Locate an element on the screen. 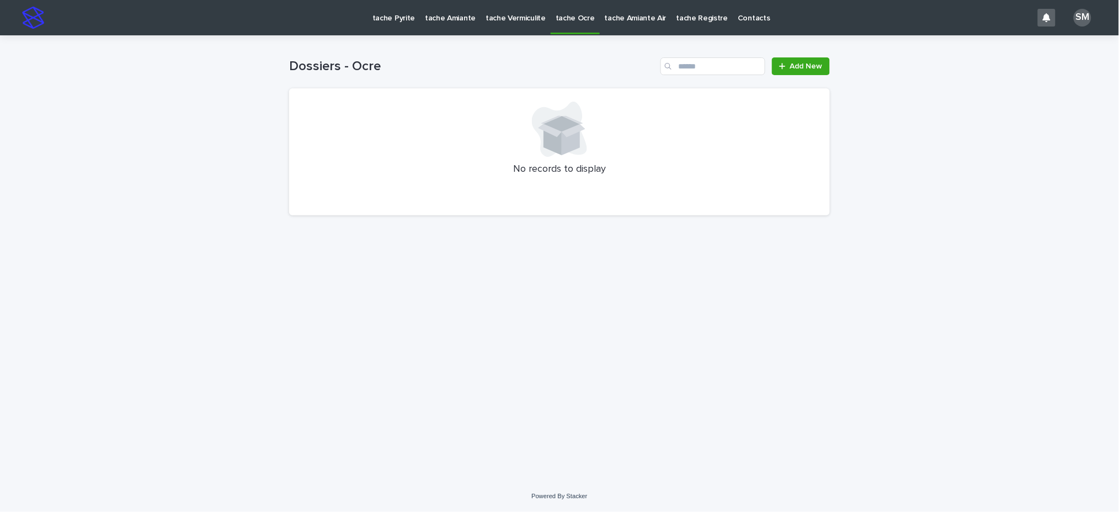  div: SM is located at coordinates (1083, 18).